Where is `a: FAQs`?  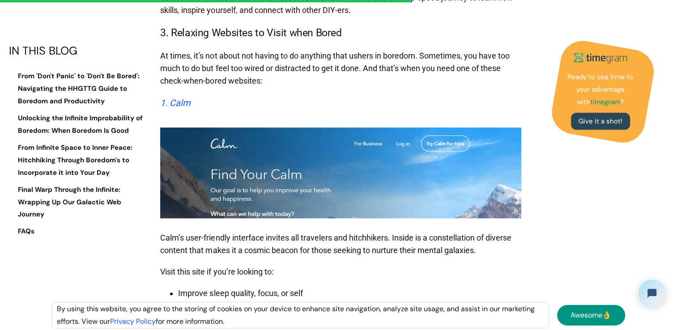
a: FAQs is located at coordinates (76, 232).